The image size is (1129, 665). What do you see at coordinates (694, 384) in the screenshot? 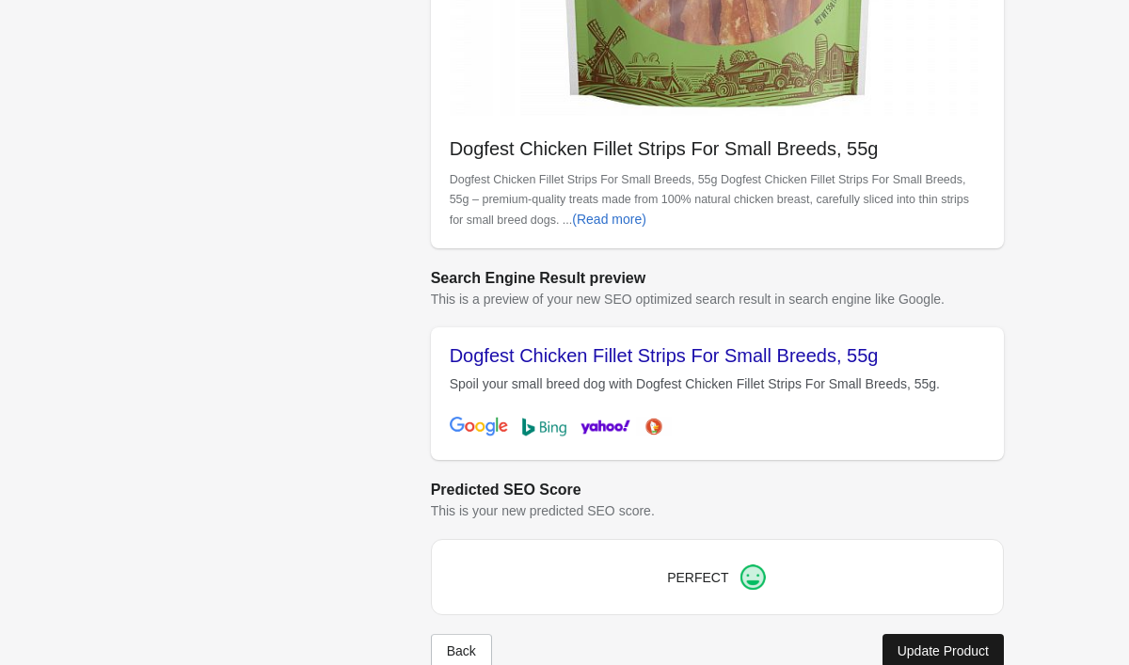
I see `span: Spoil your small breed dog with Dogfest Chicken Fillet Strips For Small Breeds, 55g.` at bounding box center [694, 384].